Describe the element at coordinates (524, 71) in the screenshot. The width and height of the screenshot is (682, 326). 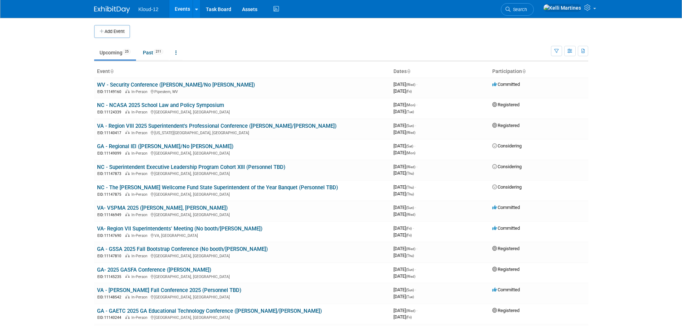
I see `a: Sort by Participation Type` at that location.